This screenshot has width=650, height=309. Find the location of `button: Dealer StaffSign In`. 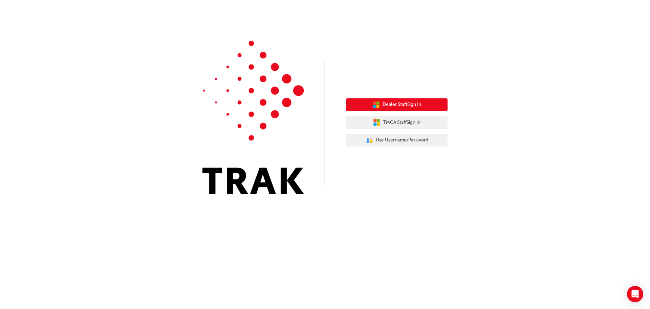

button: Dealer StaffSign In is located at coordinates (397, 105).